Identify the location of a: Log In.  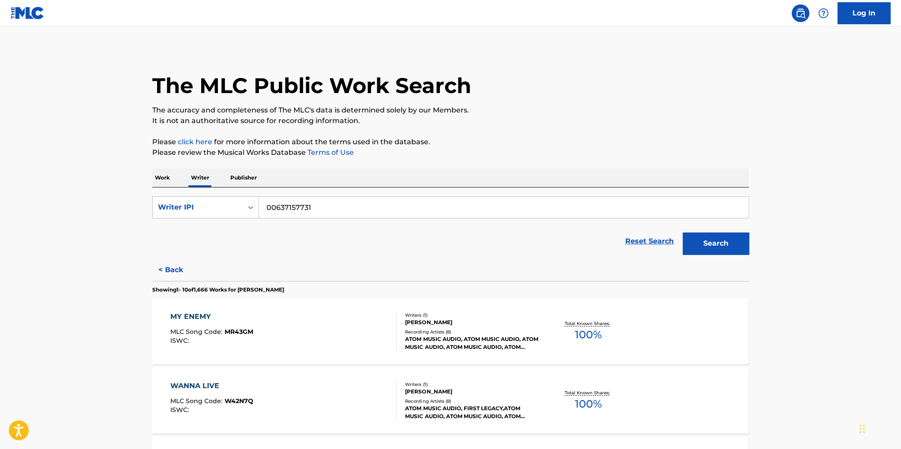
(864, 13).